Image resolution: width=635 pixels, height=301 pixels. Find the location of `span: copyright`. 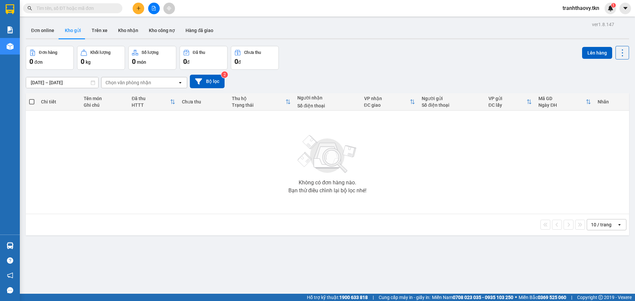

span: copyright is located at coordinates (601, 298).